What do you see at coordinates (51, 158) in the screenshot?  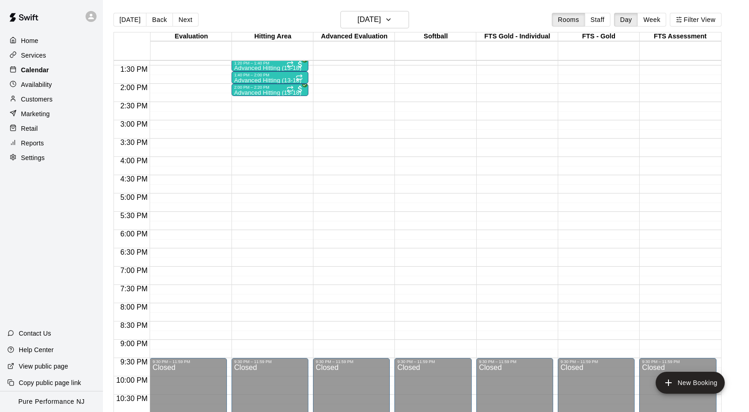 I see `div: Settings` at bounding box center [51, 158].